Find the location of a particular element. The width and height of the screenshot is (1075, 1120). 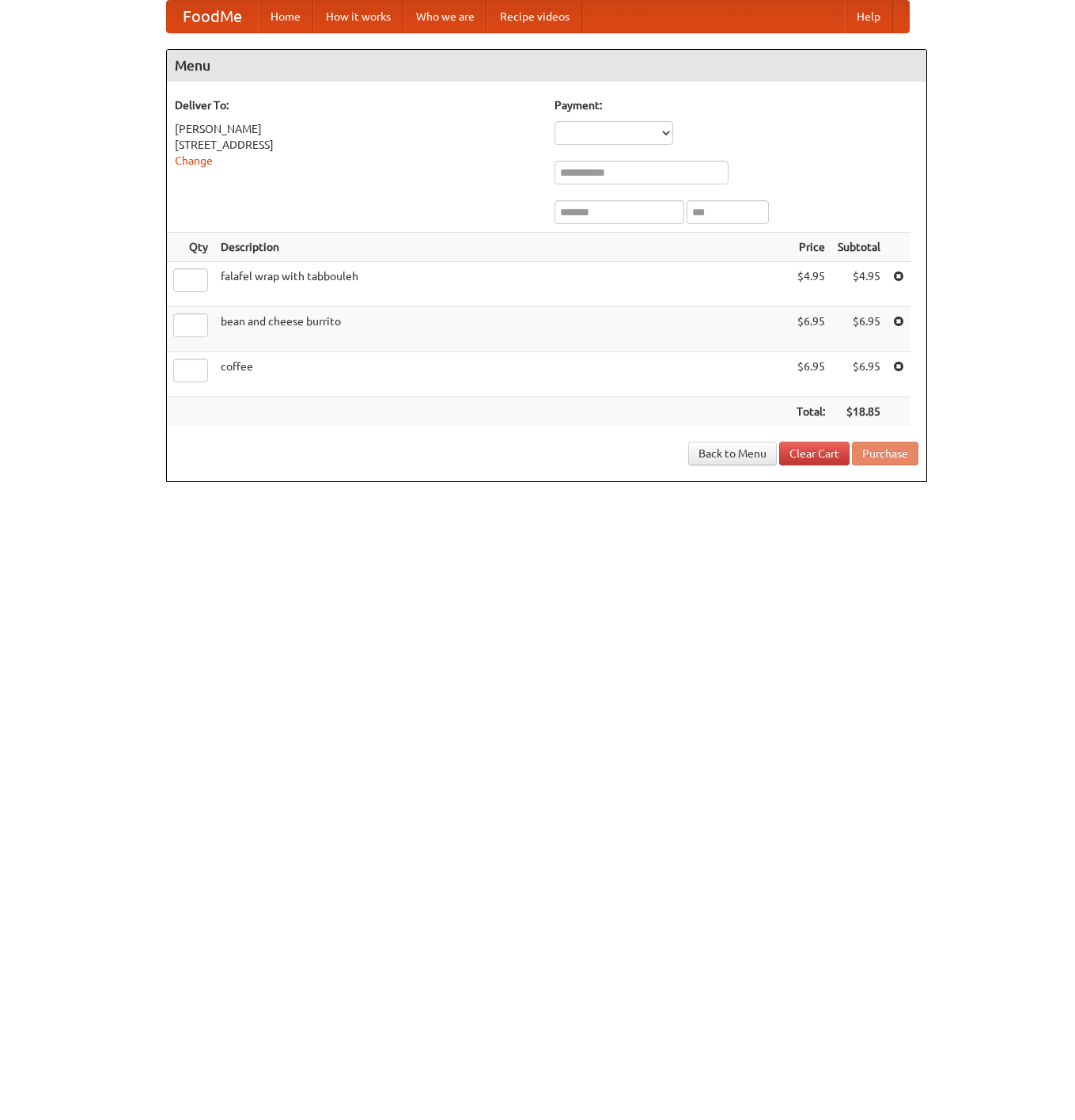

a: Home is located at coordinates (286, 16).